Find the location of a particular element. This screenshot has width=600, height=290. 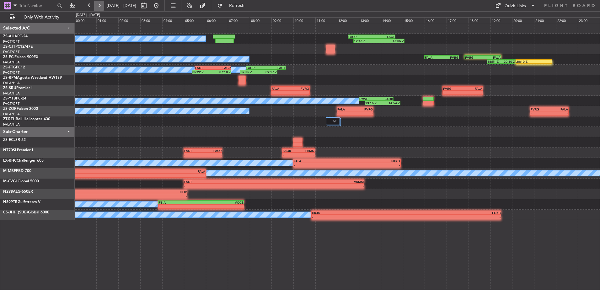

div: 09:17 Z is located at coordinates (268, 72).